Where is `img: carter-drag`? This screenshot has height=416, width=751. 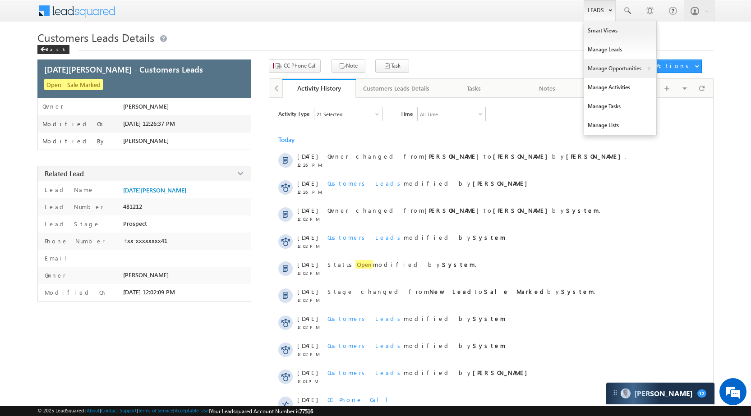 img: carter-drag is located at coordinates (615, 393).